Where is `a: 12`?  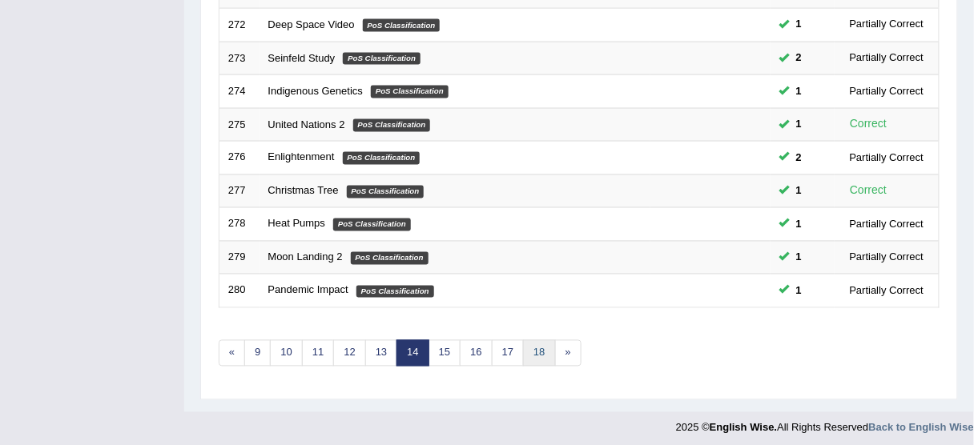 a: 12 is located at coordinates (349, 353).